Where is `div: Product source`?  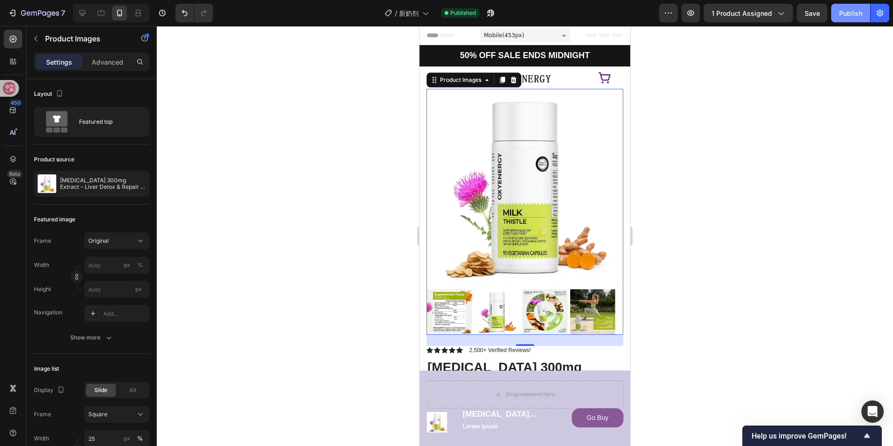
div: Product source is located at coordinates (54, 160).